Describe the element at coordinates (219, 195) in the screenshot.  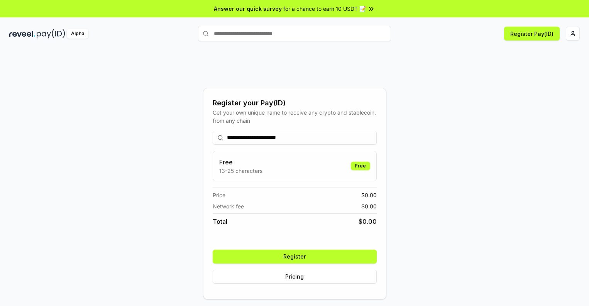
I see `span: Price` at that location.